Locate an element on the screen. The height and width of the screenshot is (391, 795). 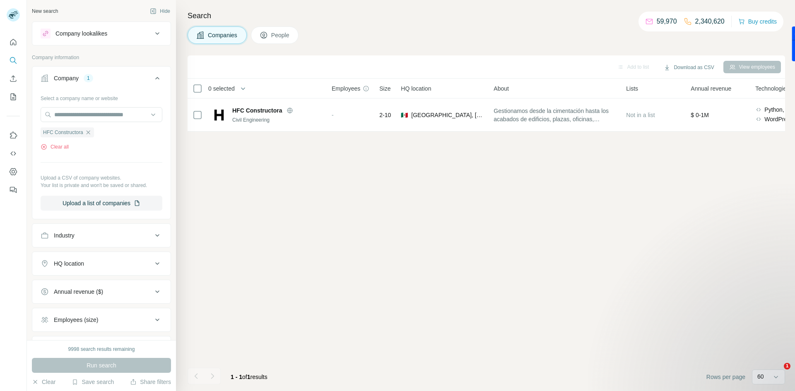
button: My lists is located at coordinates (13, 97).